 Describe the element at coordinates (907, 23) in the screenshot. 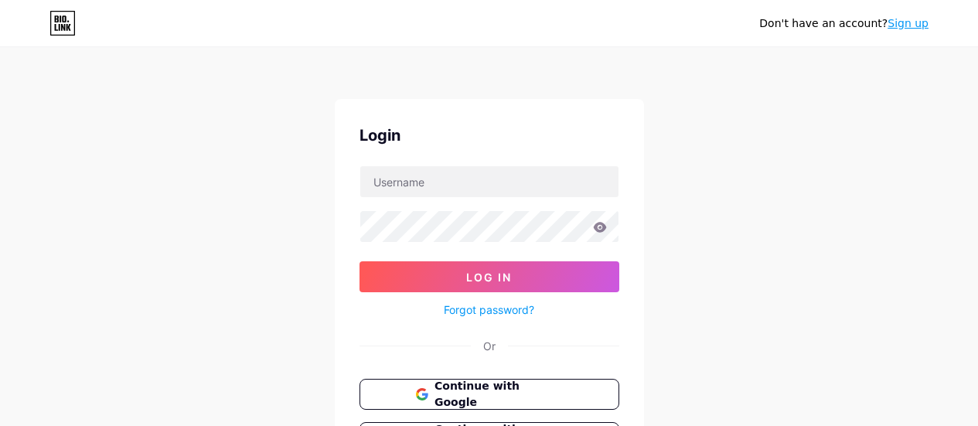

I see `a: Sign up` at that location.